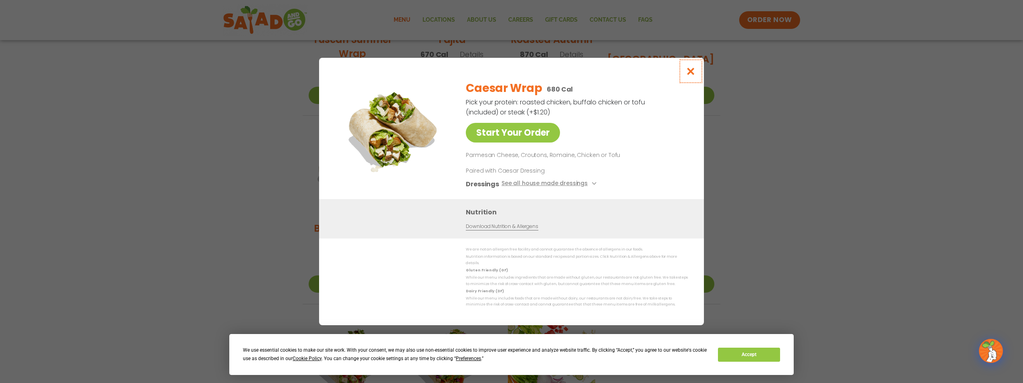  What do you see at coordinates (476, 354) in the screenshot?
I see `div: We use essential cookies to make our site work. With your consent, we may also use non-essential ...` at bounding box center [476, 354].